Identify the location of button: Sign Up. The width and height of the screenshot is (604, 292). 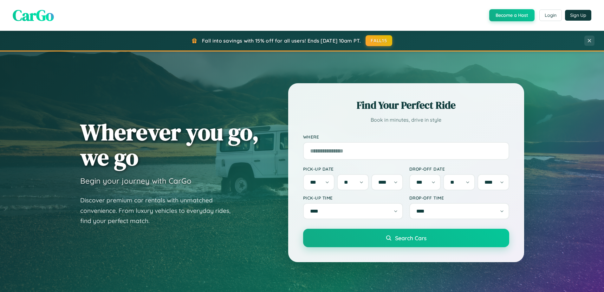
(578, 15).